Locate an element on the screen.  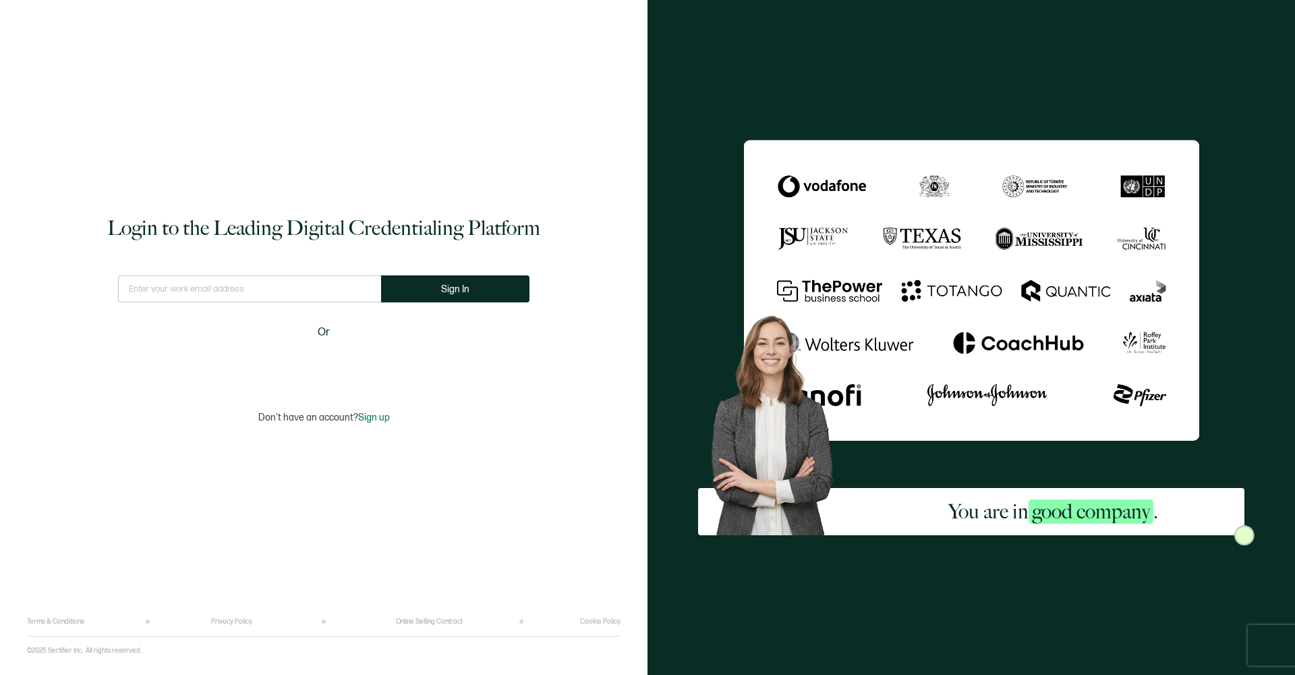
span: Sign In is located at coordinates (455, 289).